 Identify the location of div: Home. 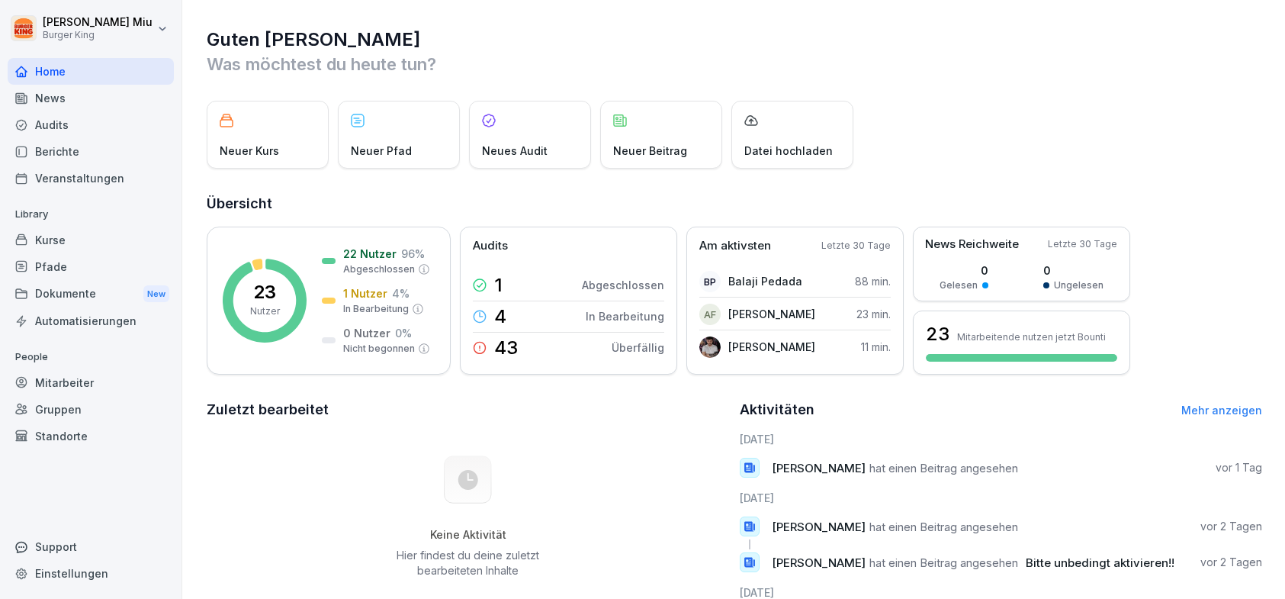
(91, 71).